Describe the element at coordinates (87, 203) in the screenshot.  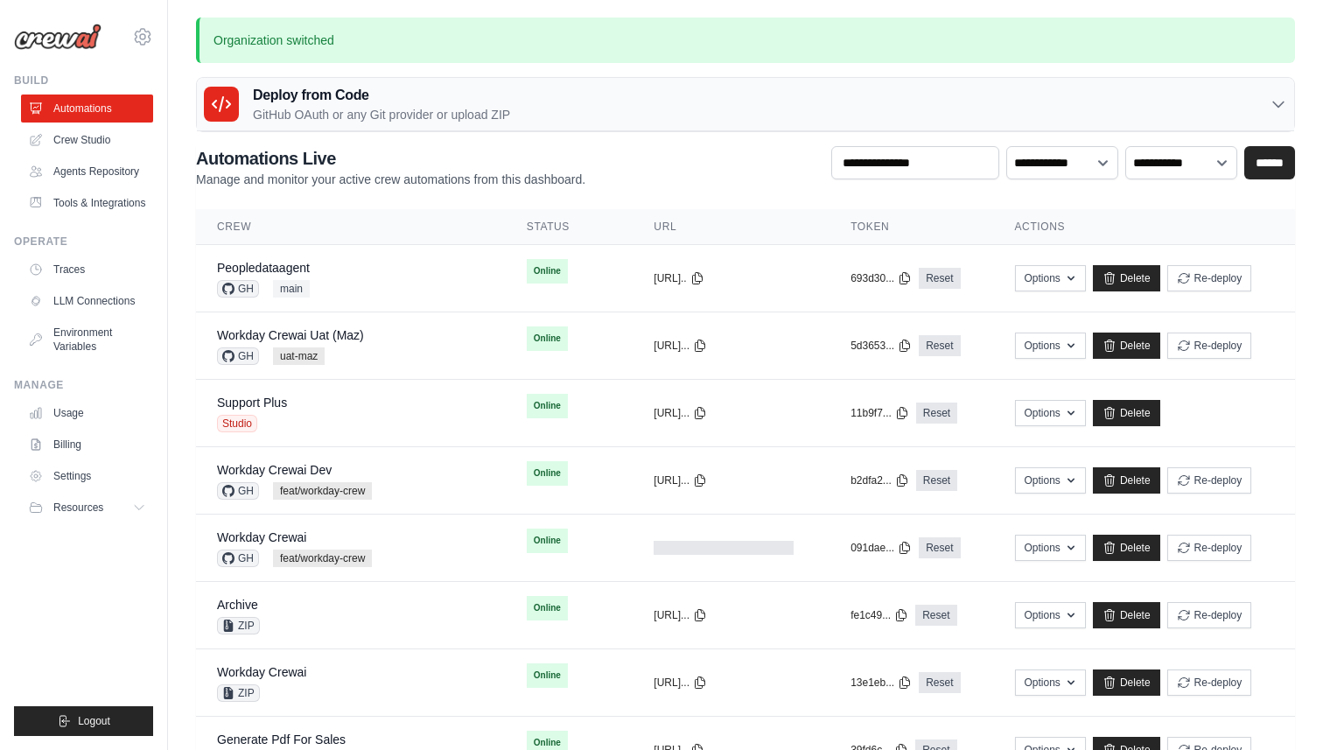
I see `a: Tools & Integrations` at that location.